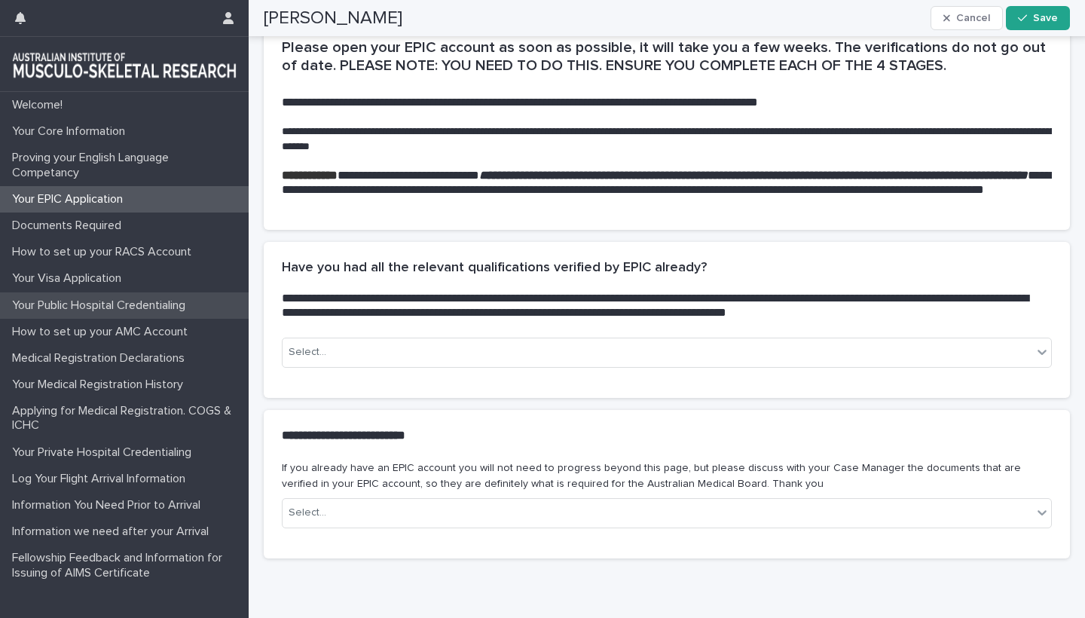  I want to click on p: Your Core Information, so click(72, 131).